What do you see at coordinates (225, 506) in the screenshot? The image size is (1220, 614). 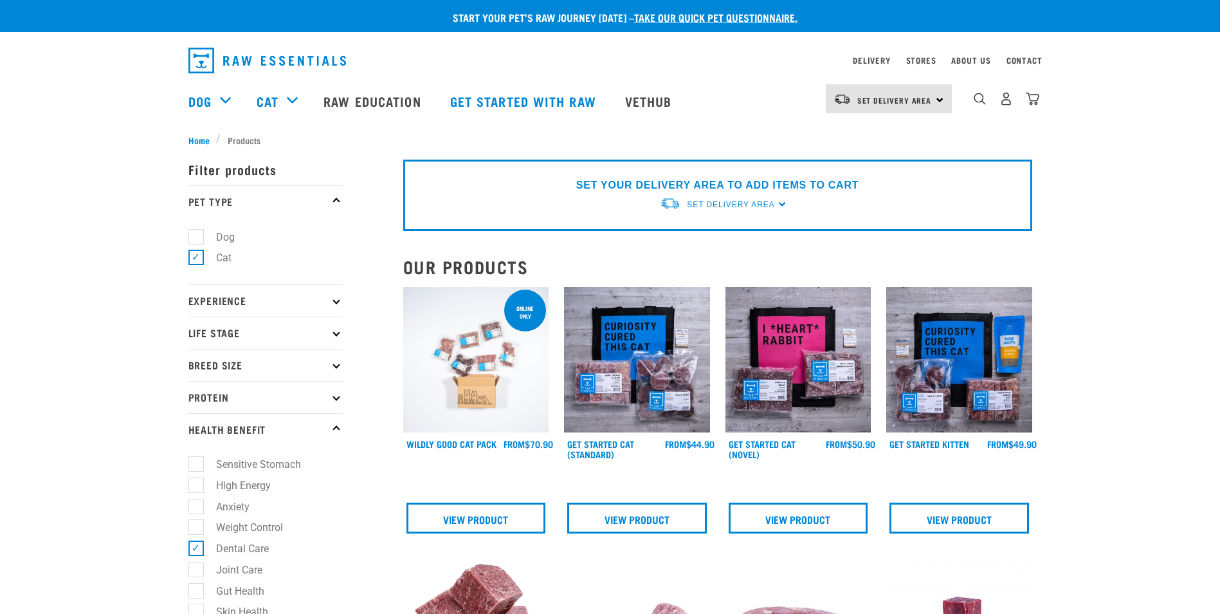 I see `label: Anxiety` at bounding box center [225, 506].